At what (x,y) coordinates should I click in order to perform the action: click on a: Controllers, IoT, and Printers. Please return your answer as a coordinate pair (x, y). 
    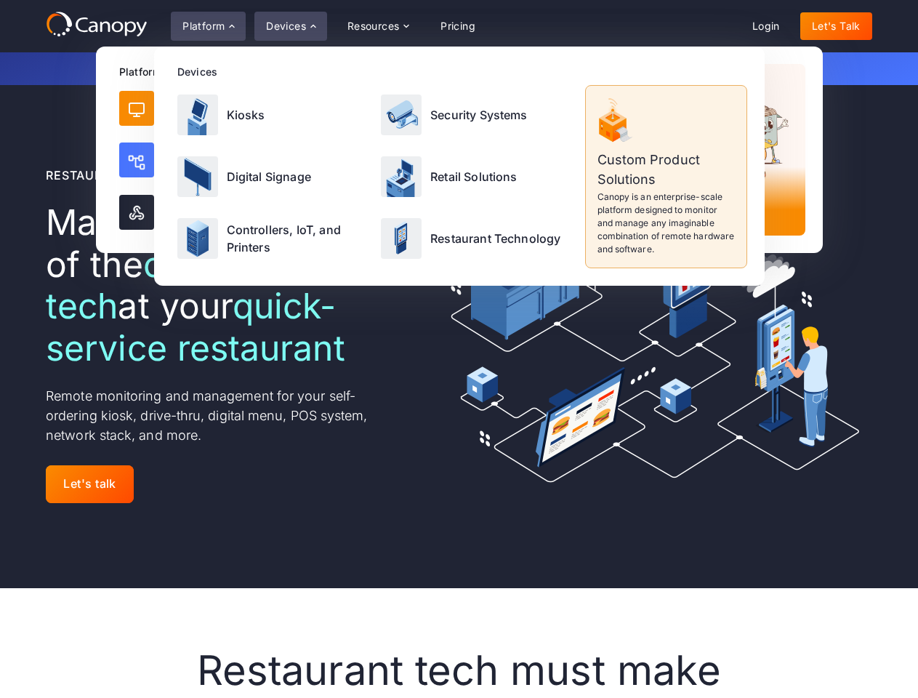
    Looking at the image, I should click on (272, 238).